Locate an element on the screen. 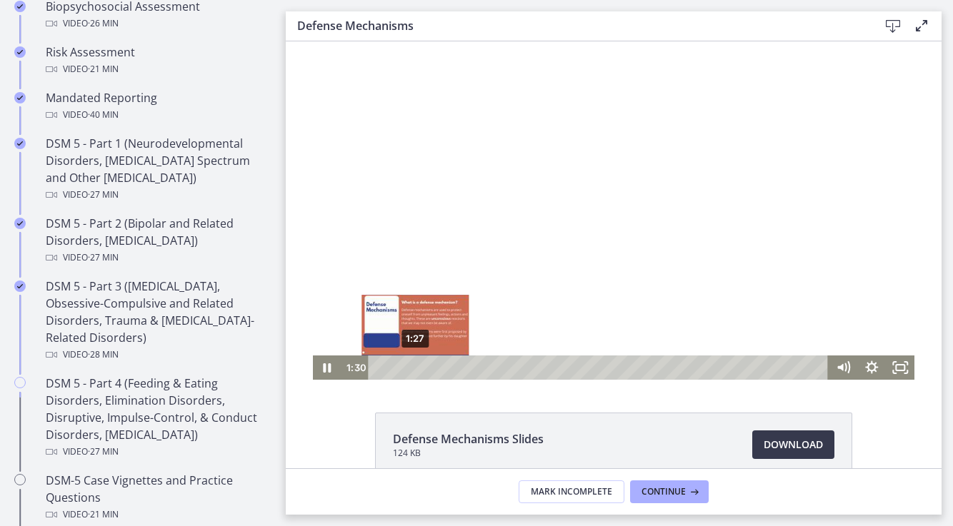  div: DSM 5 - Part 4 (Feeding & Eating Disorders, Elimination Disorders, Disruptive, Impulse-Control, &... is located at coordinates (157, 418).